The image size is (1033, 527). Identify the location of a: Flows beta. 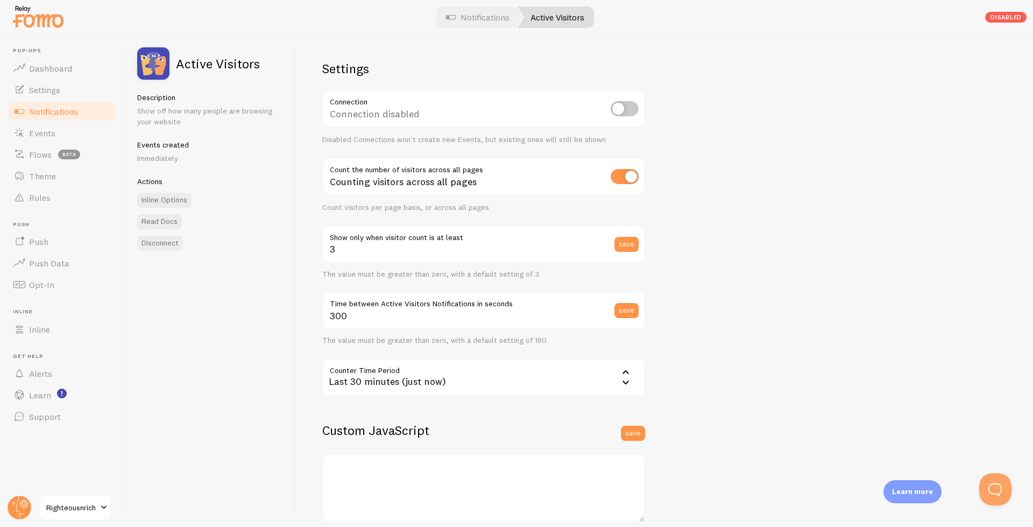
(62, 154).